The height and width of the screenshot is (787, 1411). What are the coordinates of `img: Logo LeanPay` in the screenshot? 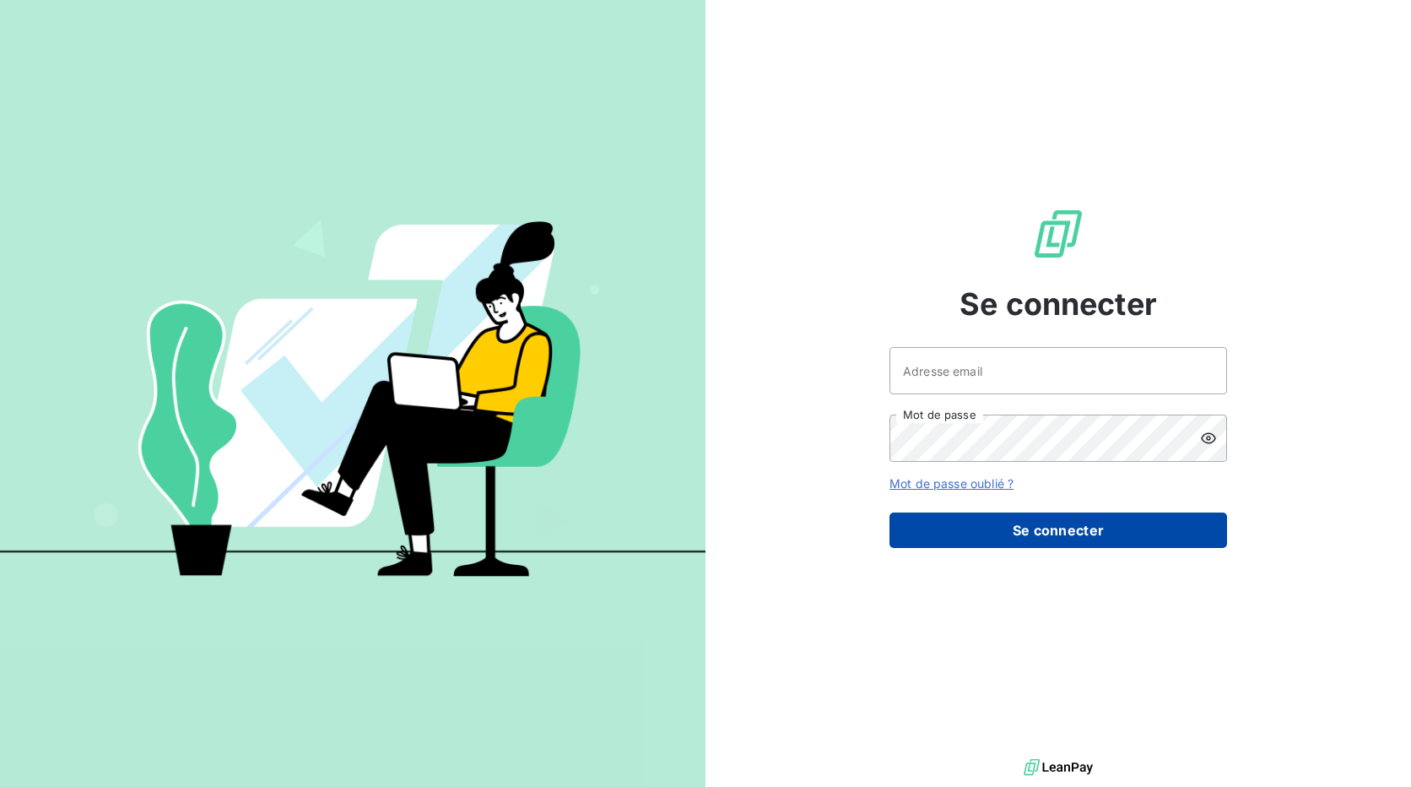 It's located at (1059, 234).